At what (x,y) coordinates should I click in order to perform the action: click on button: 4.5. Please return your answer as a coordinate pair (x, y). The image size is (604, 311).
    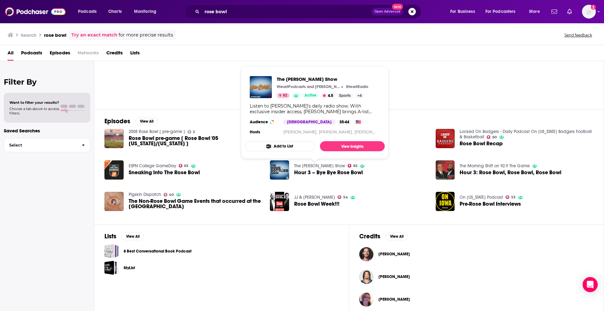
    Looking at the image, I should click on (328, 96).